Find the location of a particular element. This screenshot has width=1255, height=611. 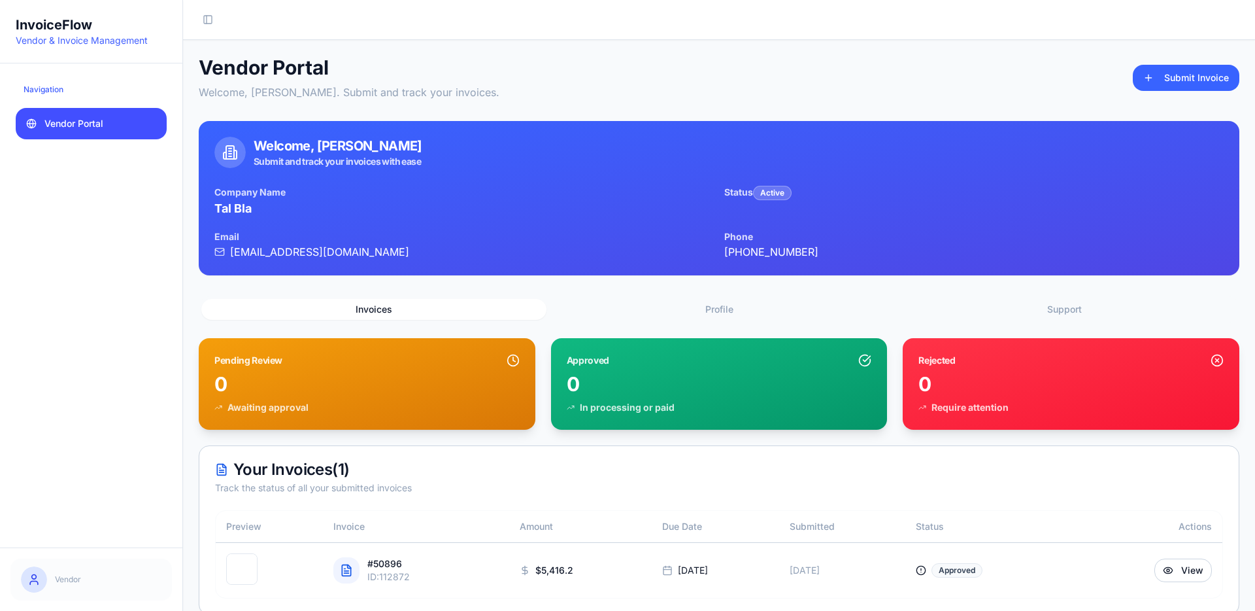

div: Active is located at coordinates (772, 193).